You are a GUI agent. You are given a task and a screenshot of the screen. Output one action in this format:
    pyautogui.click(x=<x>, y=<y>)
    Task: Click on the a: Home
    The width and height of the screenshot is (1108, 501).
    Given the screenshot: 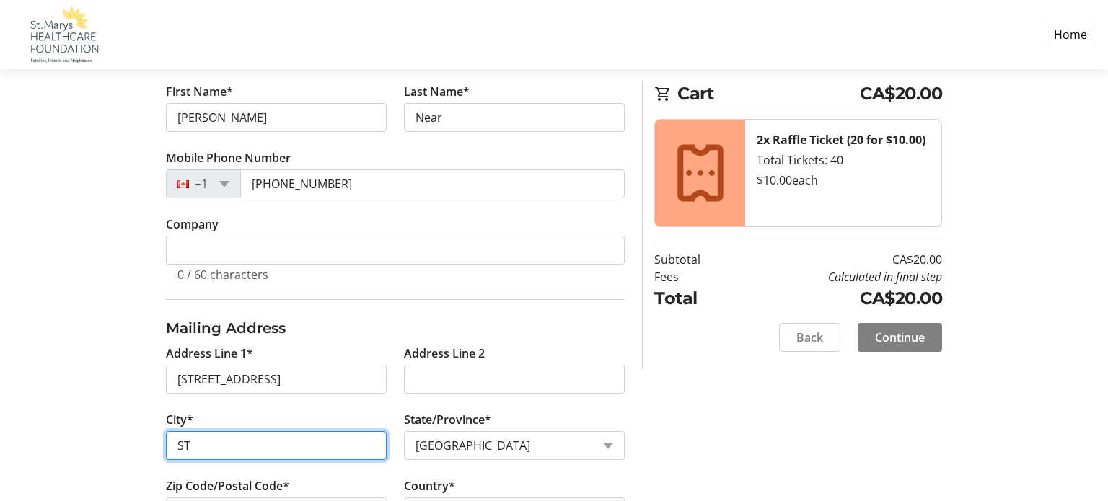 What is the action you would take?
    pyautogui.click(x=1070, y=35)
    